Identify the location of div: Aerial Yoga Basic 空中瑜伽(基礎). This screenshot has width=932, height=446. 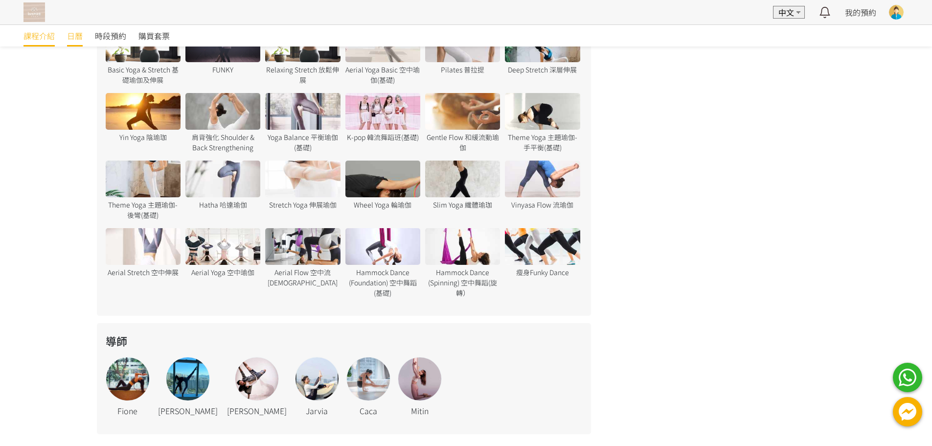
(383, 75).